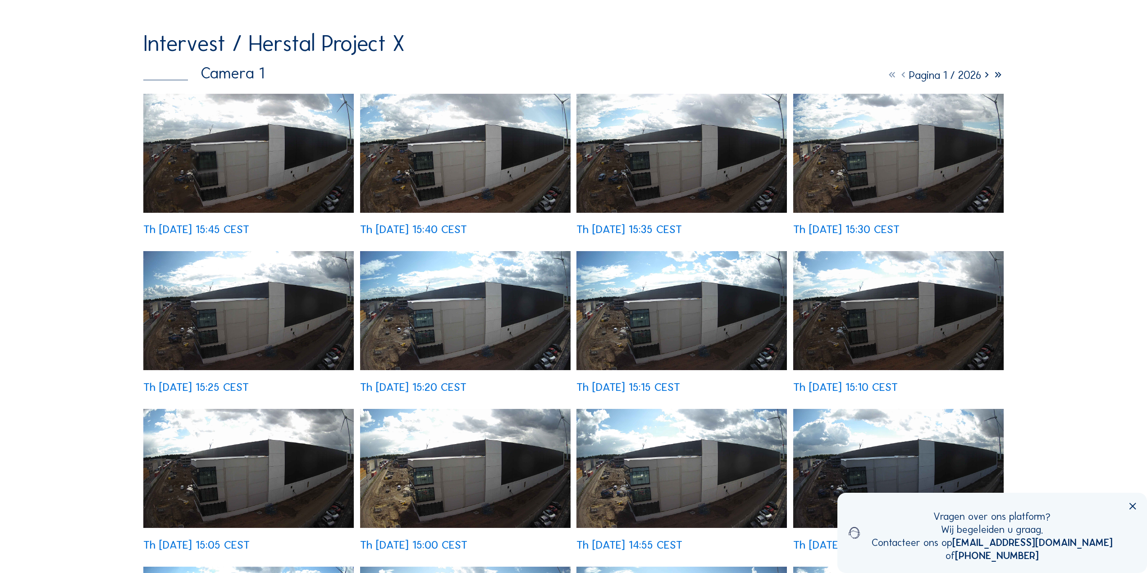 This screenshot has height=573, width=1147. What do you see at coordinates (274, 44) in the screenshot?
I see `div: Intervest / Herstal Project X` at bounding box center [274, 44].